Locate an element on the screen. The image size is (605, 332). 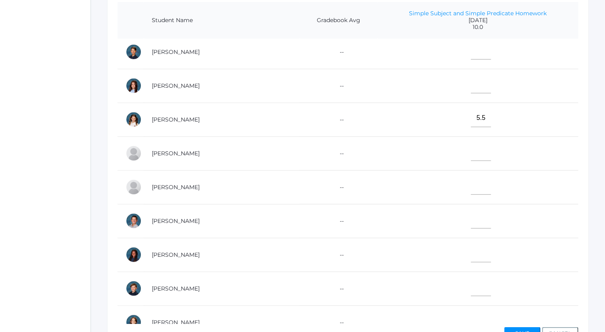
div: Asher Pedersen is located at coordinates (134, 289).